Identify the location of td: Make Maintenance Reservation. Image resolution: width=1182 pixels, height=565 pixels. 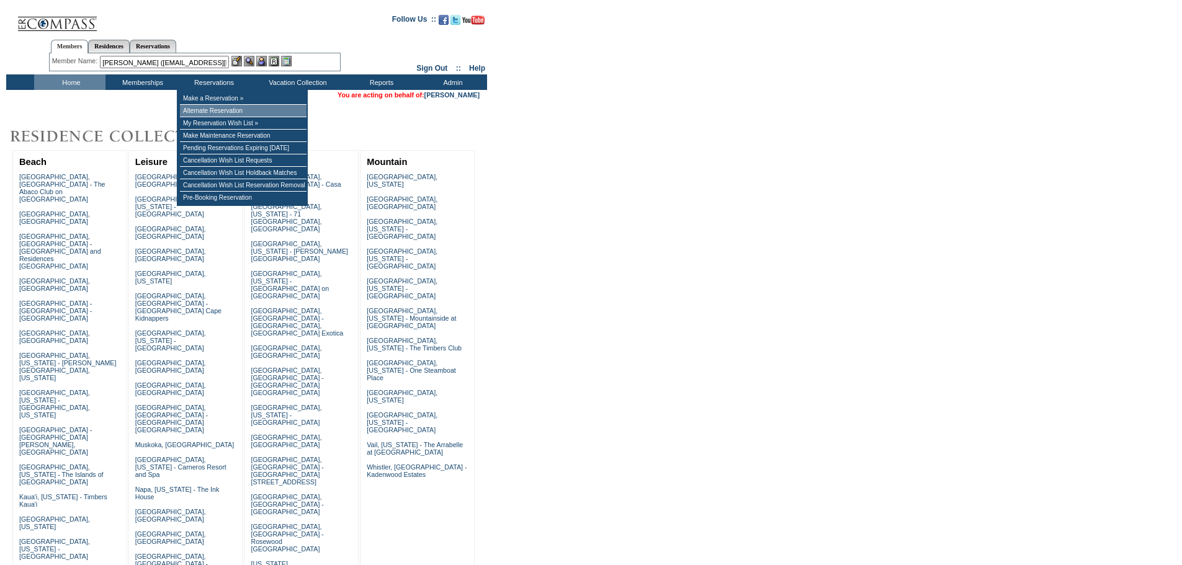
(243, 136).